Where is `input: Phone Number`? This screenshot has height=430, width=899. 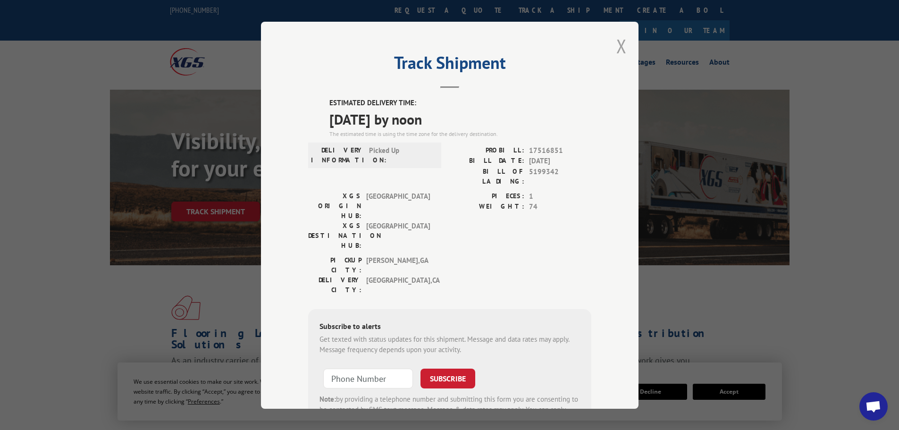
input: Phone Number is located at coordinates (368, 378).